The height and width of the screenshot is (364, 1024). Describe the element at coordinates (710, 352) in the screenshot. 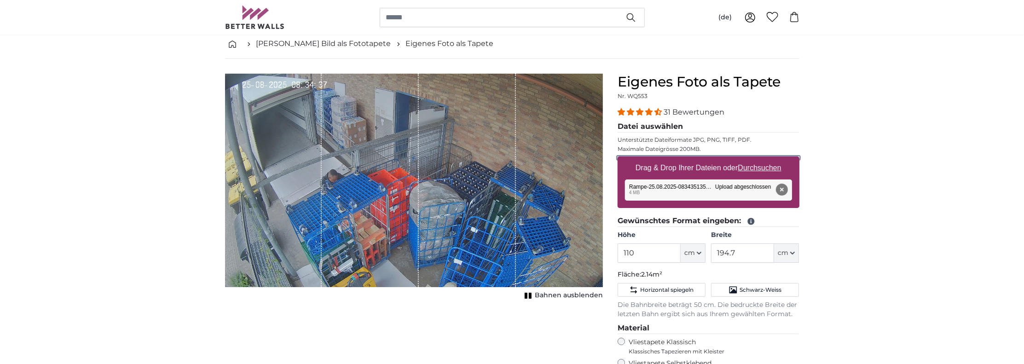

I see `span: Klassisches Tapezieren mit Kleister` at that location.